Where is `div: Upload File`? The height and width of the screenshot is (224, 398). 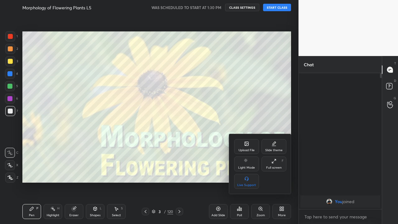
div: Upload File is located at coordinates (247, 150).